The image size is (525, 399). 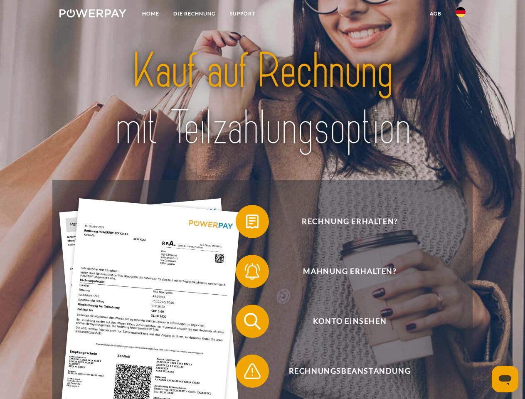 I want to click on img: qb_search.svg, so click(x=252, y=322).